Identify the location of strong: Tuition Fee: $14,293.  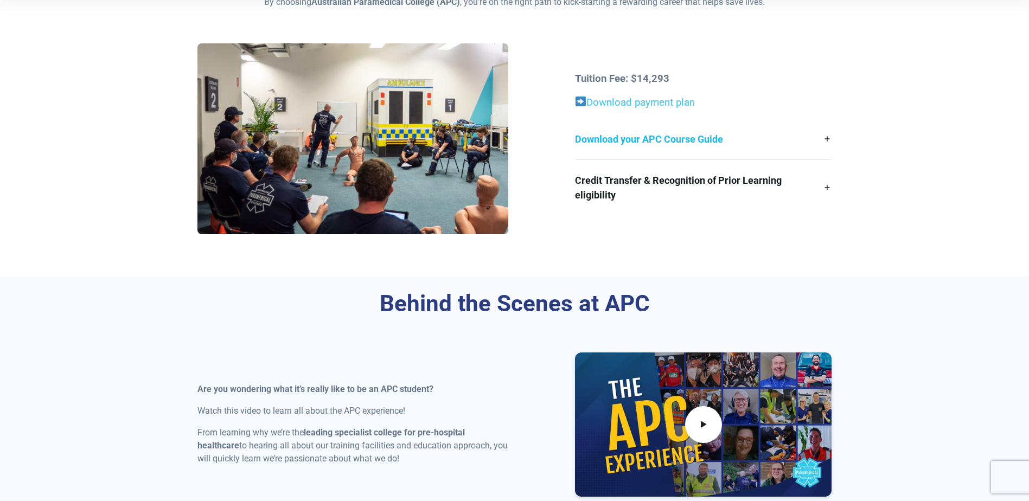
(622, 79).